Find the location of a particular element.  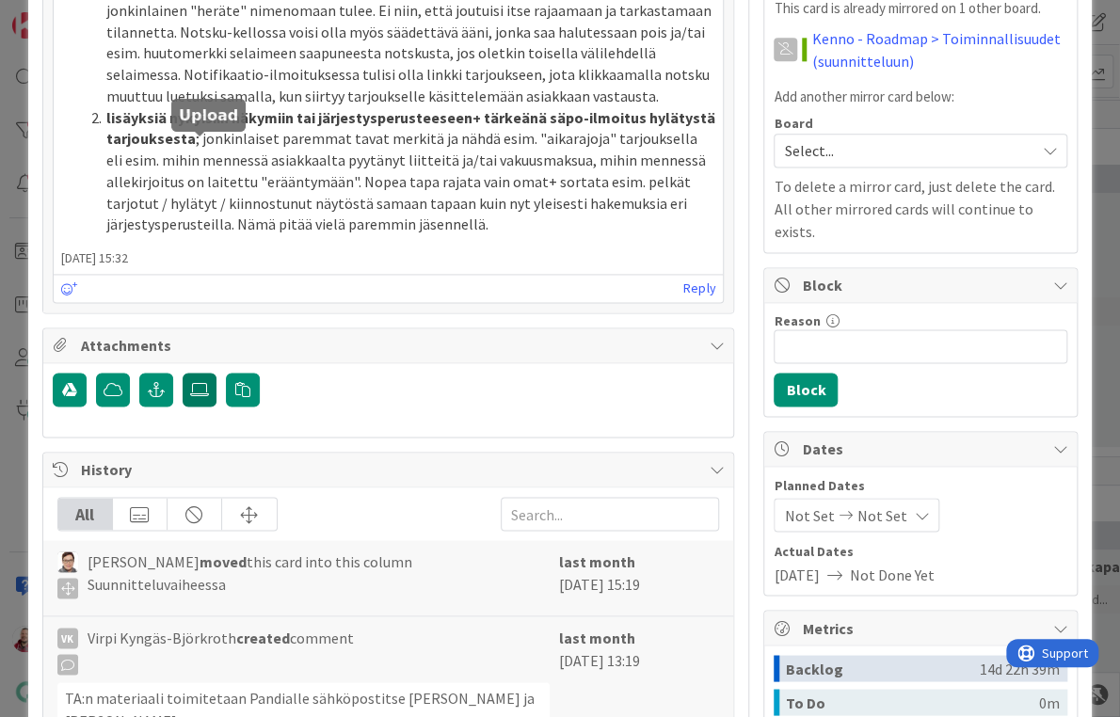

p: To delete a mirror card, just delete the card. All other mirrored cards will continue to exists. is located at coordinates (920, 209).